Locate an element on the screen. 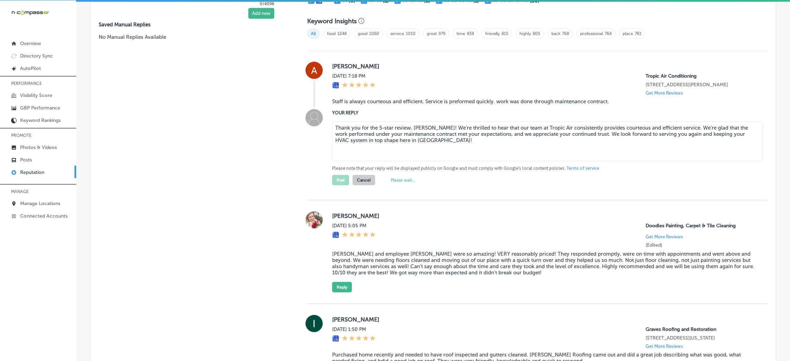  h3: Keyword Insights is located at coordinates (332, 21).